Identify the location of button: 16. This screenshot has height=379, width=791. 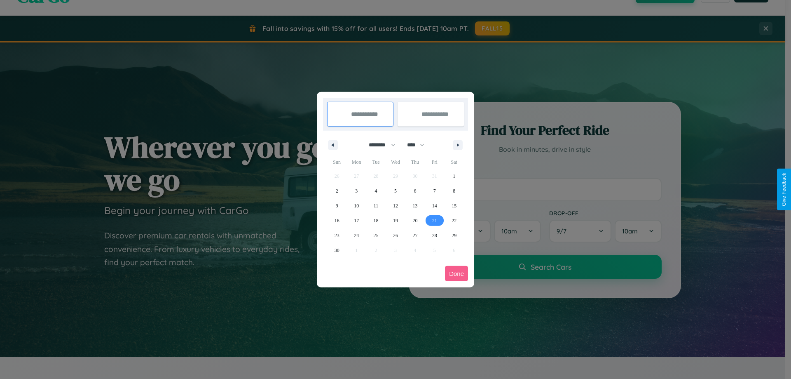
(337, 220).